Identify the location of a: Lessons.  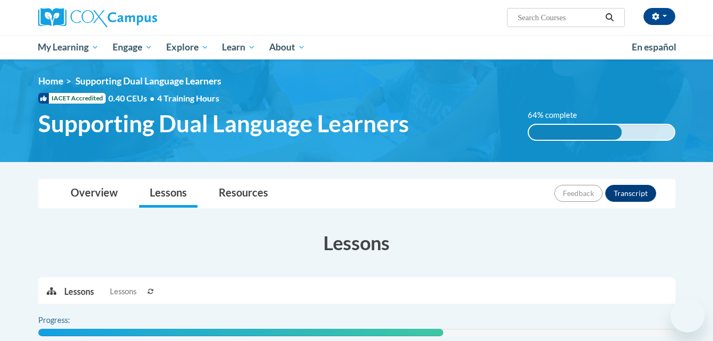
(168, 193).